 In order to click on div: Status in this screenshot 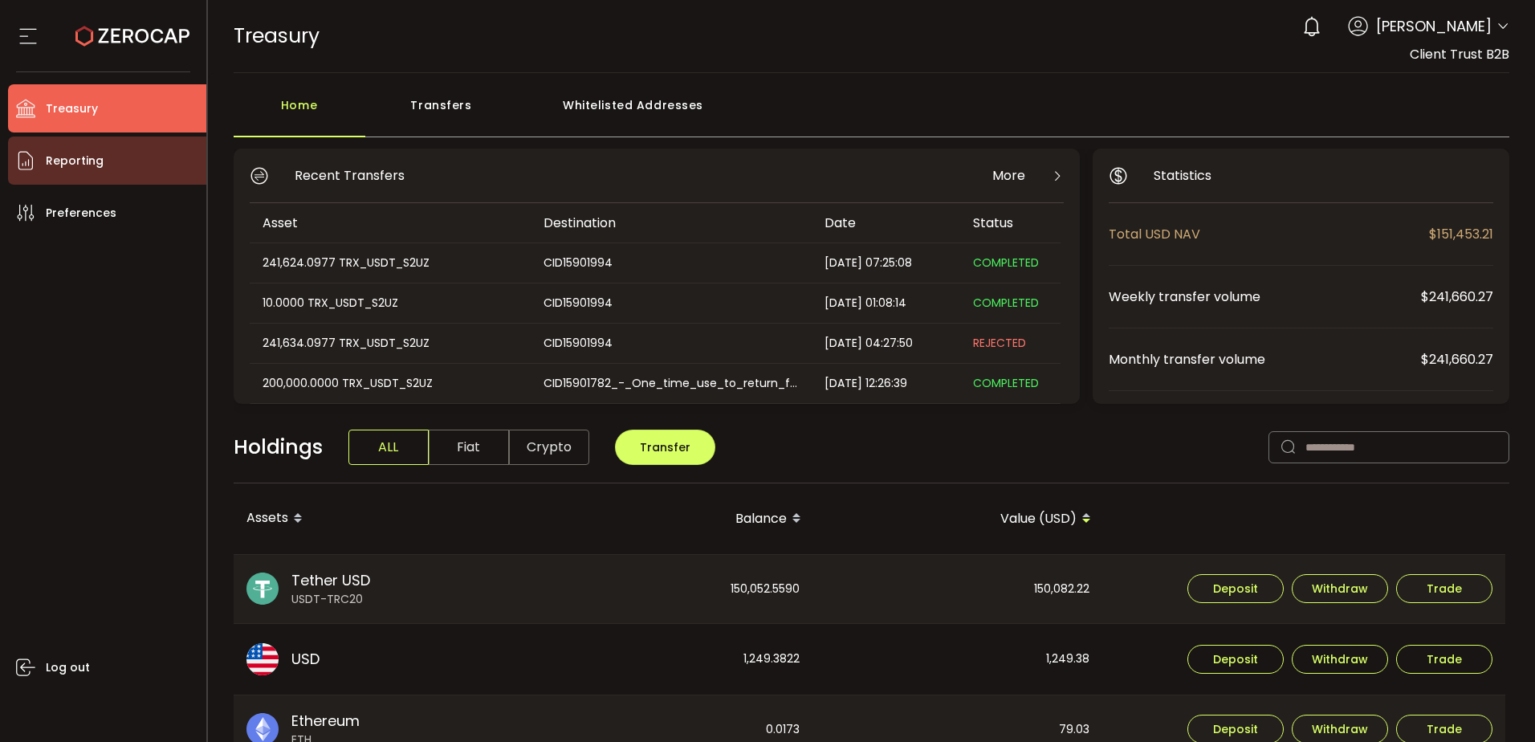, I will do `click(1010, 222)`.